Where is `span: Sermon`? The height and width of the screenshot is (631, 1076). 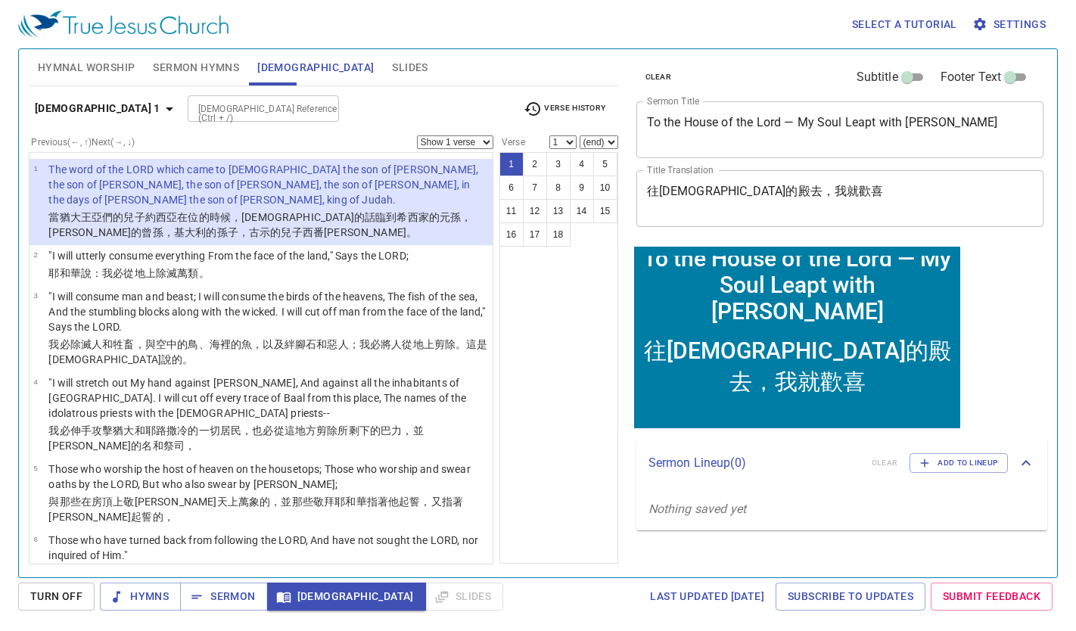
span: Sermon is located at coordinates (223, 597).